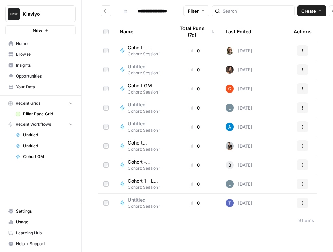 The image size is (333, 252). I want to click on a: Pillar Page Grid, so click(44, 114).